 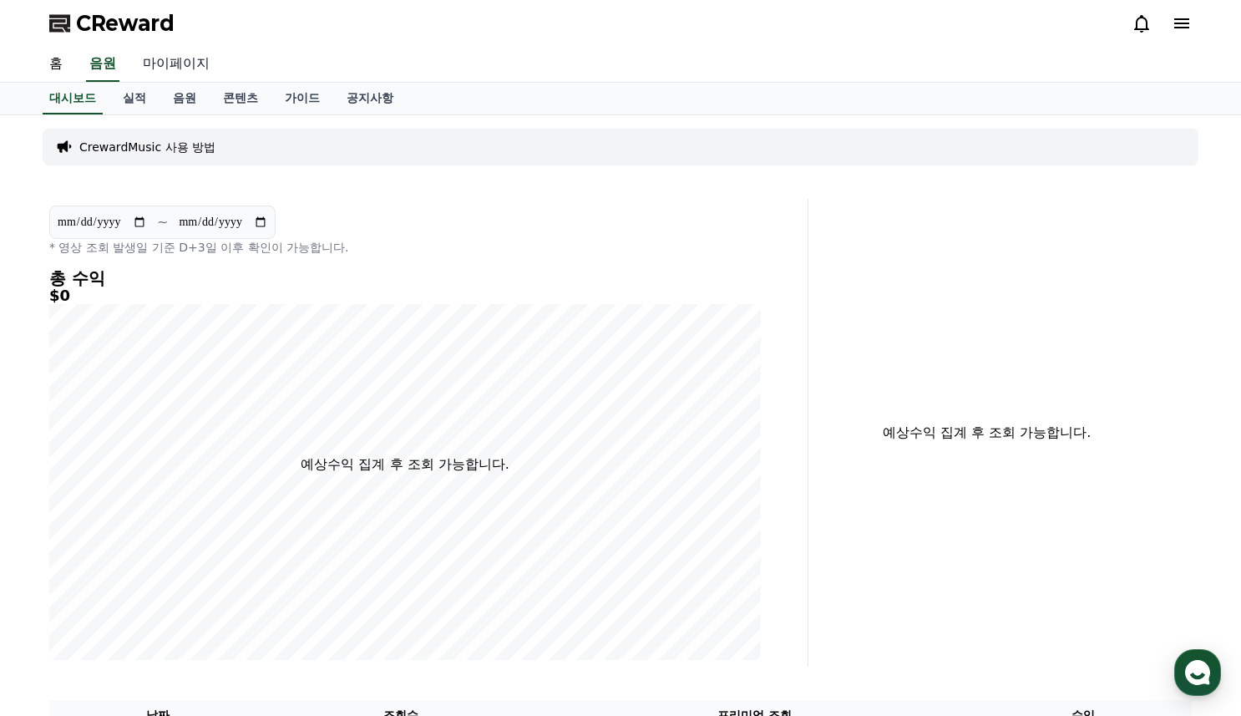 What do you see at coordinates (73, 99) in the screenshot?
I see `a: 대시보드` at bounding box center [73, 99].